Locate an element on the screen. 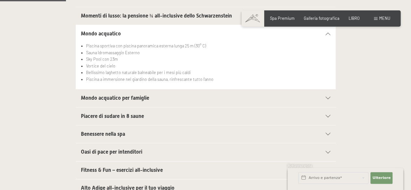 This screenshot has width=411, height=190. font: Mondo acquatico per famiglie is located at coordinates (115, 98).